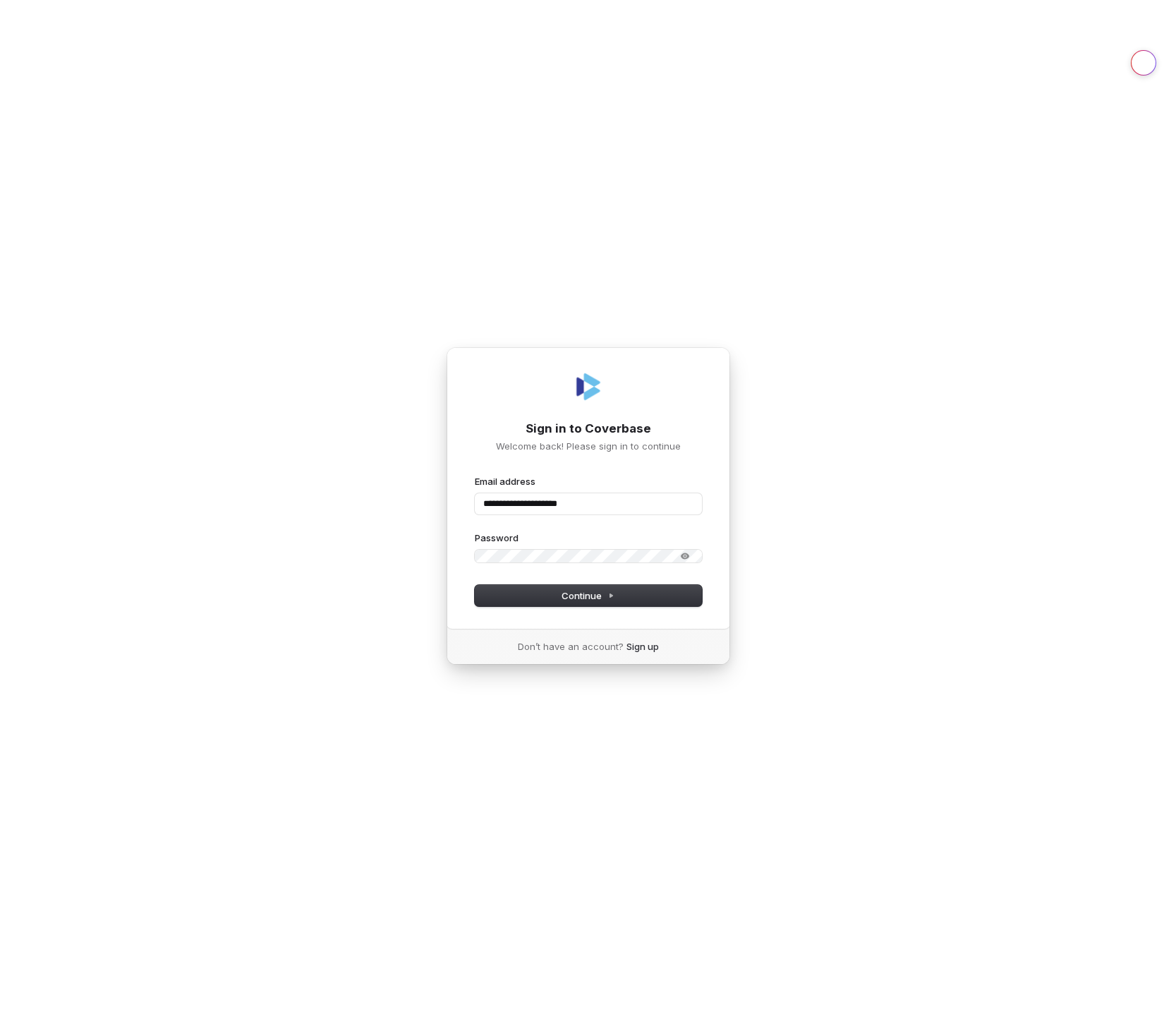 The width and height of the screenshot is (1176, 1012). Describe the element at coordinates (588, 429) in the screenshot. I see `h1: Sign in to Coverbase` at that location.